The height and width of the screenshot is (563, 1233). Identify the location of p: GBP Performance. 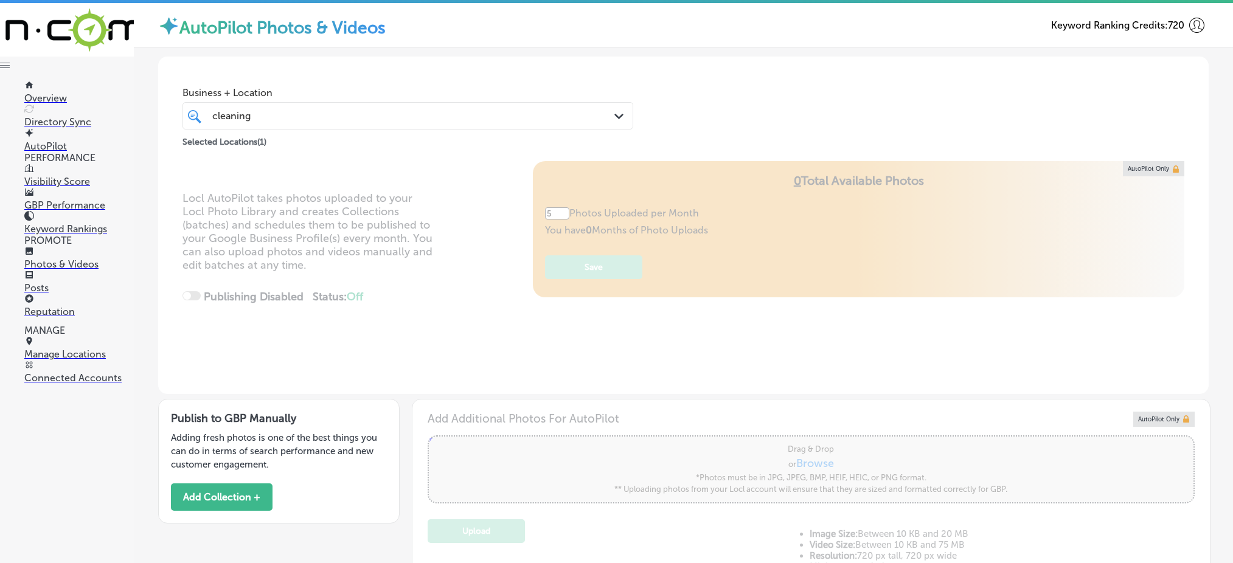
(79, 205).